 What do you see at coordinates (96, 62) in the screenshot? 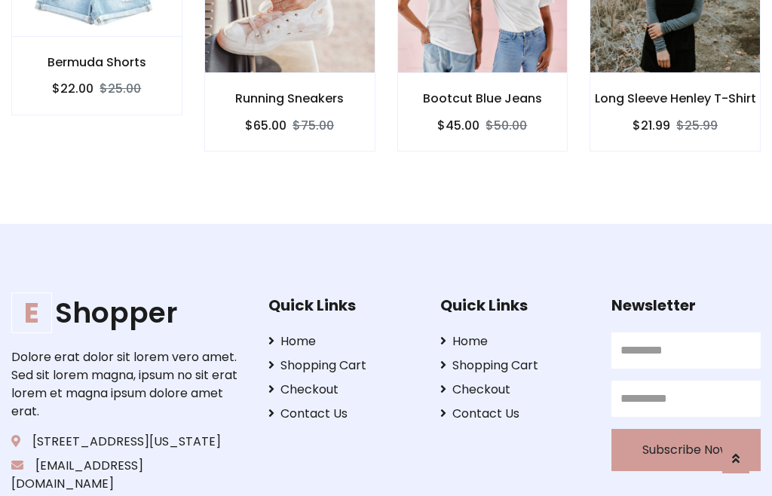
I see `h6: Bermuda Shorts` at bounding box center [96, 62].